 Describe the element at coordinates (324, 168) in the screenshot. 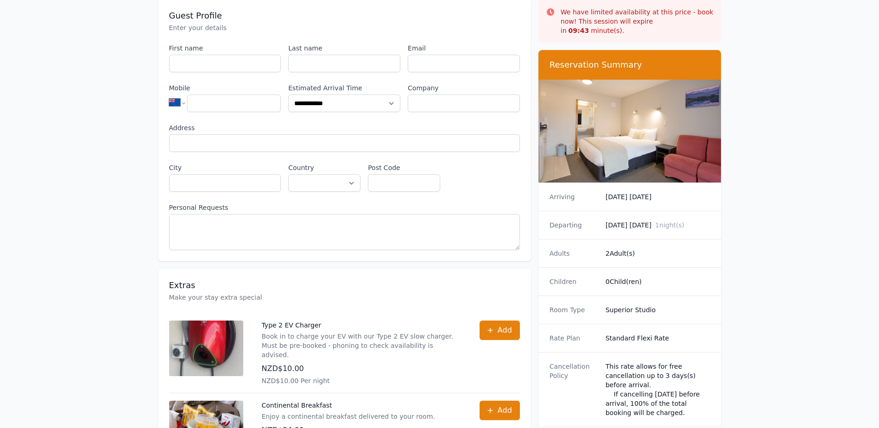

I see `label: Country` at that location.